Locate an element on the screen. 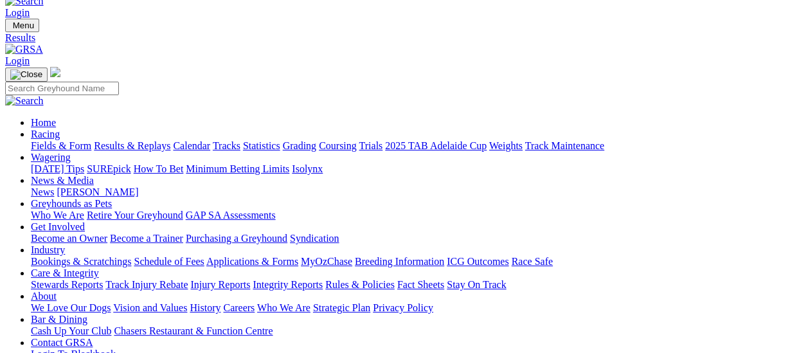 This screenshot has width=808, height=353. a: News is located at coordinates (42, 192).